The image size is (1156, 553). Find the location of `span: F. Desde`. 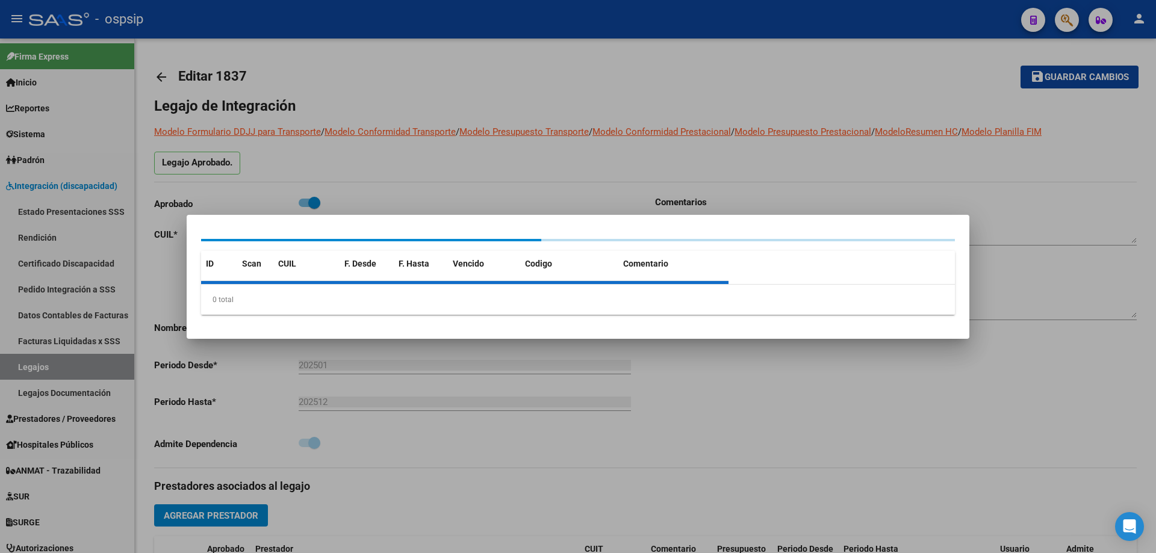

span: F. Desde is located at coordinates (360, 264).